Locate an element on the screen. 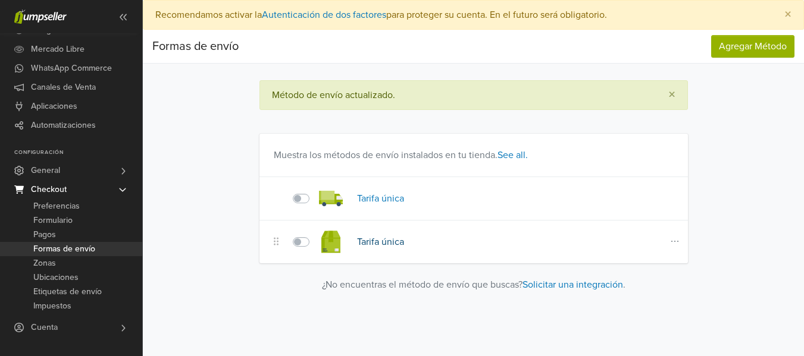  span: Formulario is located at coordinates (53, 221).